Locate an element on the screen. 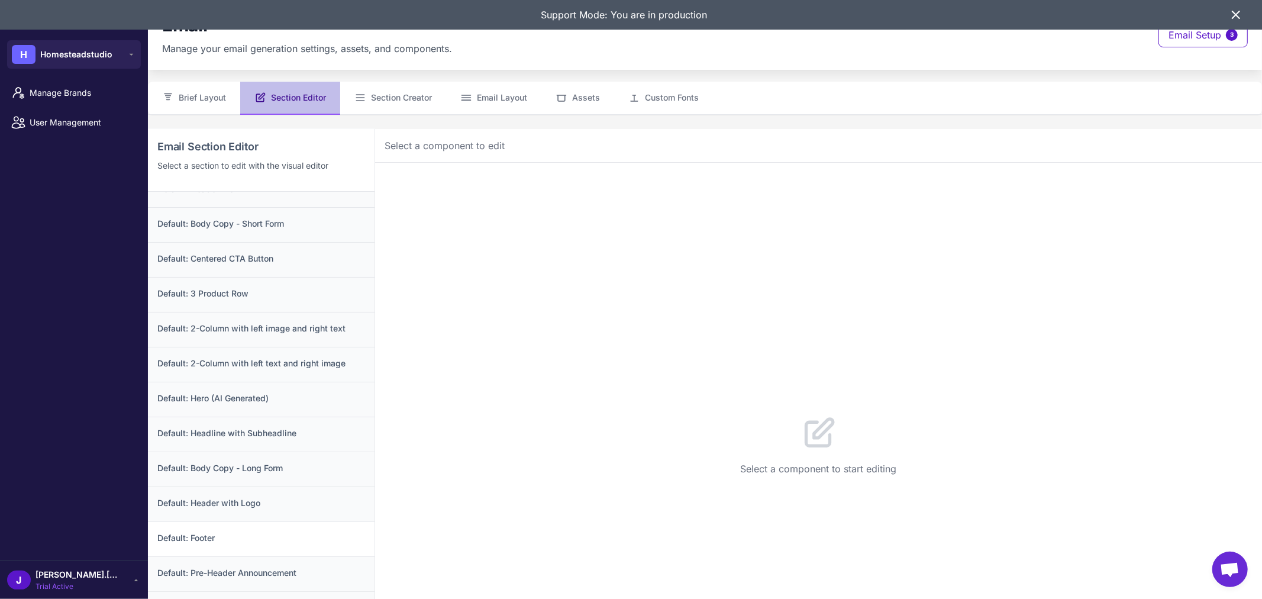  h3: Default: 3 Product Row is located at coordinates (261, 293).